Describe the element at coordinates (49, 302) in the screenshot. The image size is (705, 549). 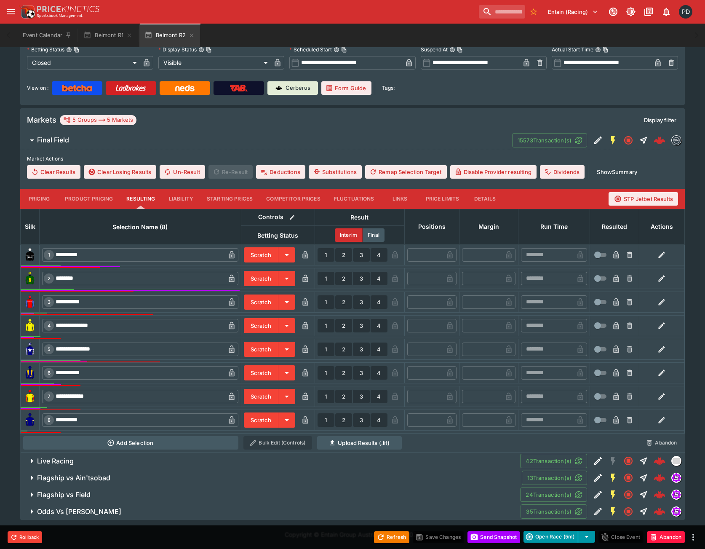
I see `span: 3` at that location.